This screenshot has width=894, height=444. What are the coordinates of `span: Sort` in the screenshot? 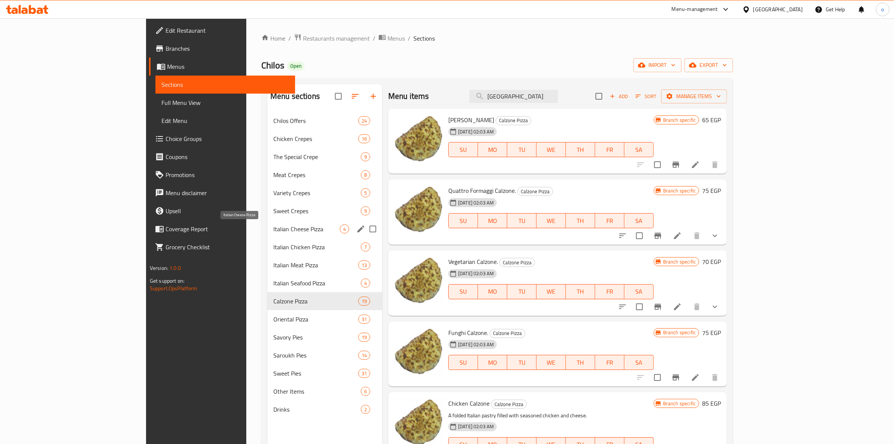 It's located at (646, 96).